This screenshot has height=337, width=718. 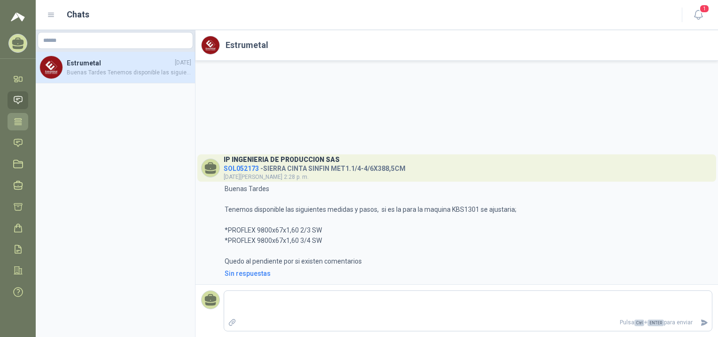 What do you see at coordinates (705, 8) in the screenshot?
I see `span: 1` at bounding box center [705, 8].